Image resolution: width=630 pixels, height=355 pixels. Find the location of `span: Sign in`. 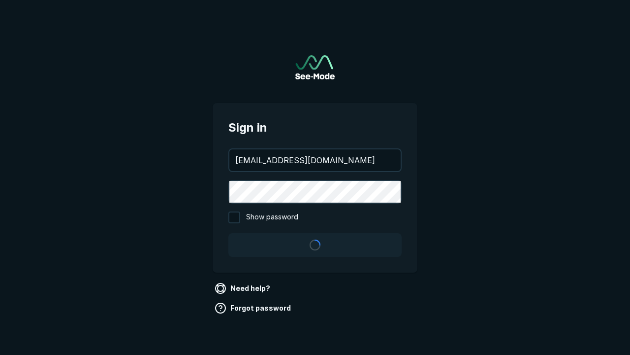

span: Sign in is located at coordinates (315, 128).